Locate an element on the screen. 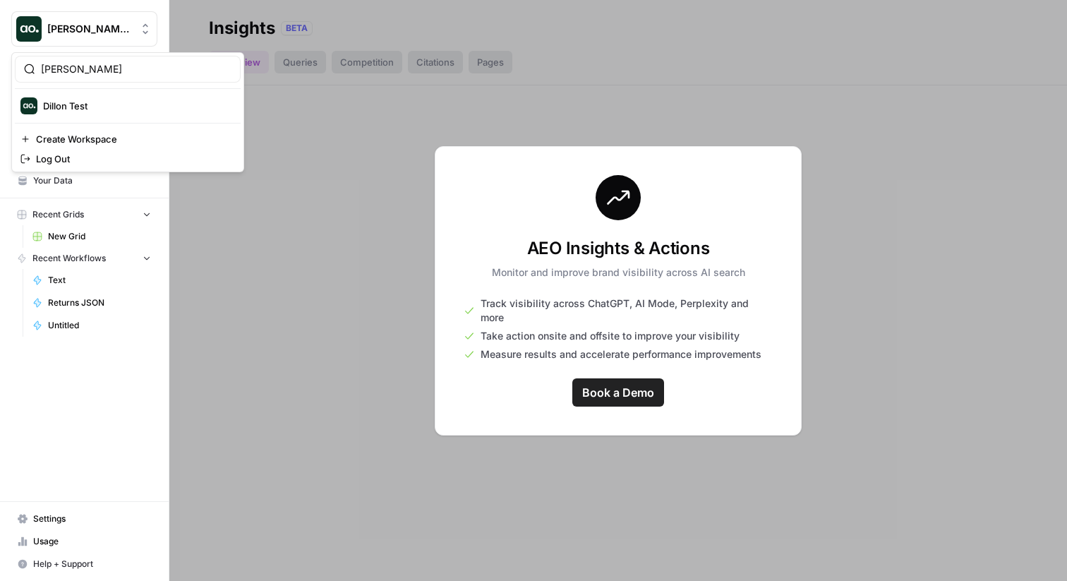 The width and height of the screenshot is (1067, 581). span: Take action onsite and offsite to improve your visibility is located at coordinates (610, 336).